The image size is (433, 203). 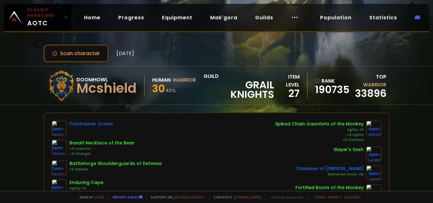 What do you see at coordinates (59, 187) in the screenshot?
I see `img: item-14763` at bounding box center [59, 187].